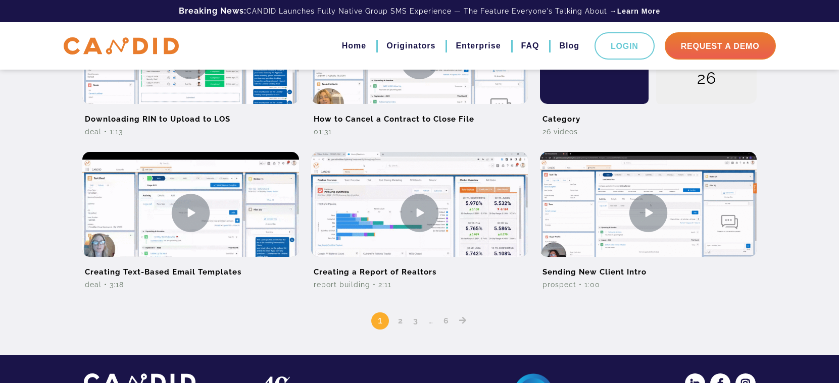 The height and width of the screenshot is (383, 839). I want to click on div: 26 Videos, so click(648, 132).